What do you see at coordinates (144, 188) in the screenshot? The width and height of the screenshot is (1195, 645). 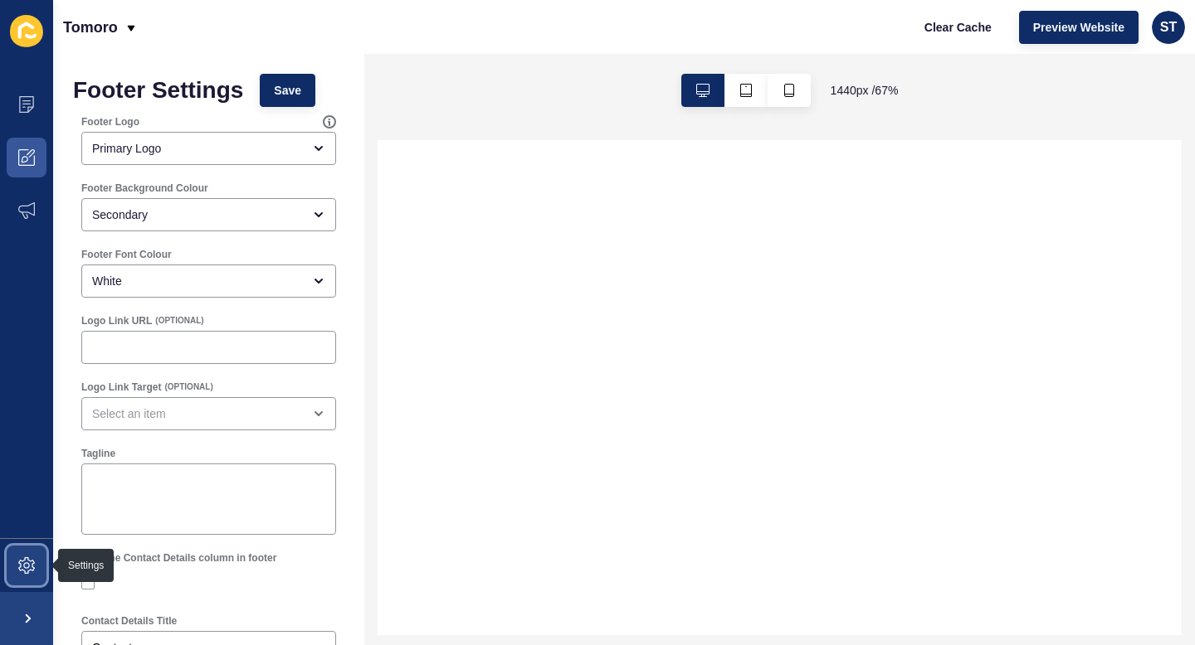 I see `label: Footer Background Colour` at bounding box center [144, 188].